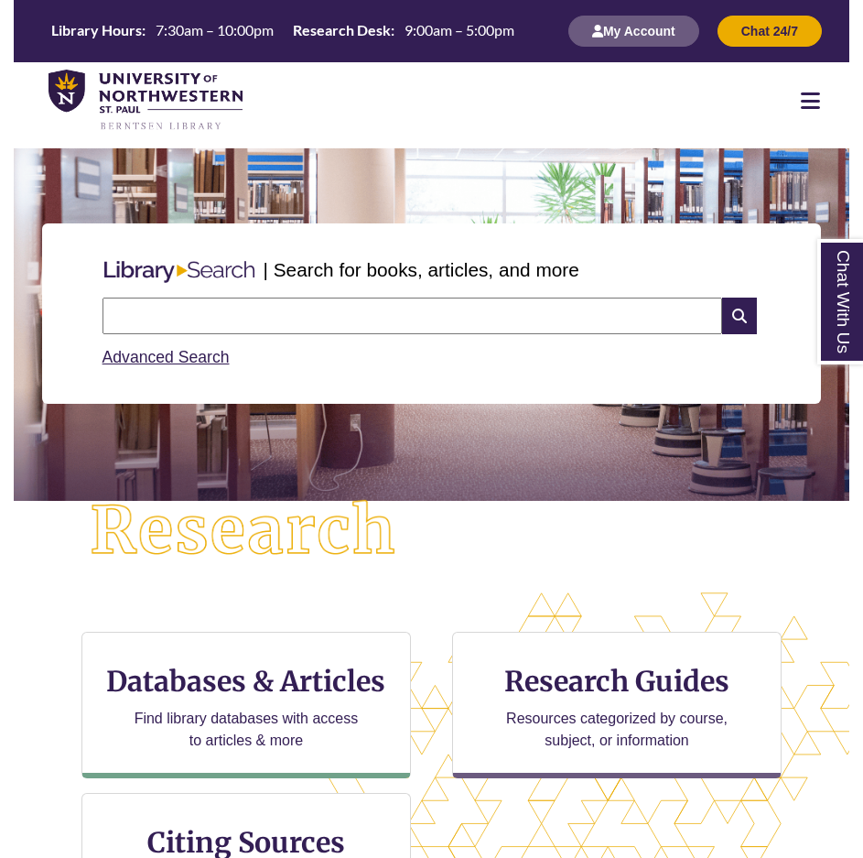  Describe the element at coordinates (770, 30) in the screenshot. I see `a: Chat 24/7` at that location.